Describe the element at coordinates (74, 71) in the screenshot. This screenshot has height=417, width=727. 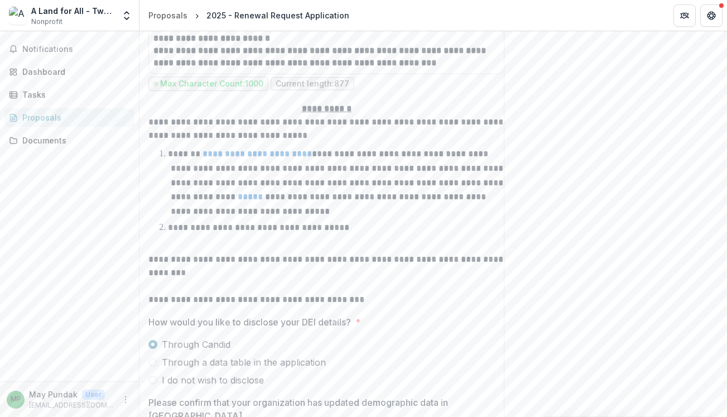
I see `div: Dashboard` at that location.